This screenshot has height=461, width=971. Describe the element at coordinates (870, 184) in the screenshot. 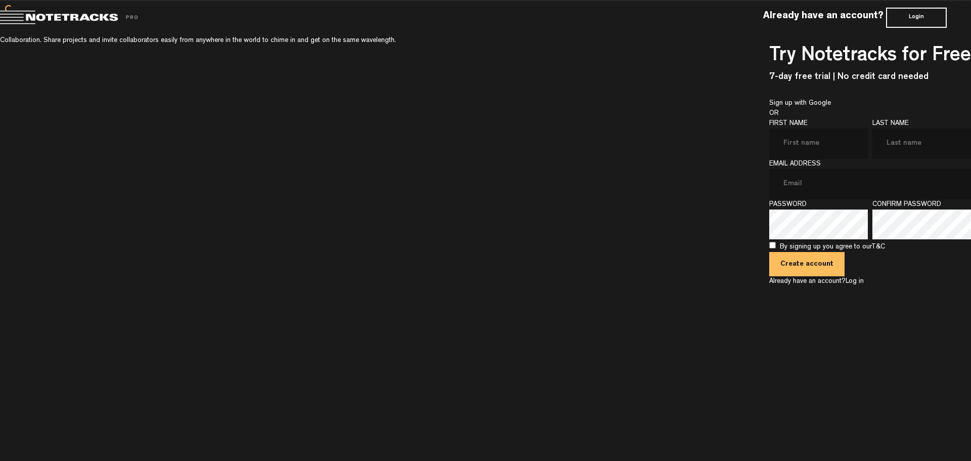

I see `input: Email` at that location.